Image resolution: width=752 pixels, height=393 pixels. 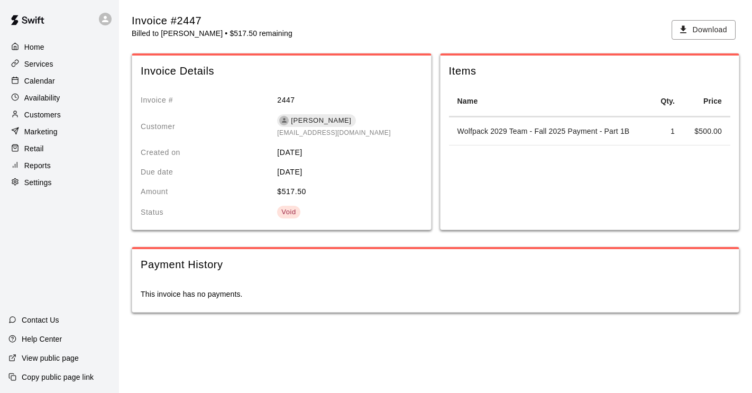 What do you see at coordinates (707, 131) in the screenshot?
I see `td: $ 500.00` at bounding box center [707, 131].